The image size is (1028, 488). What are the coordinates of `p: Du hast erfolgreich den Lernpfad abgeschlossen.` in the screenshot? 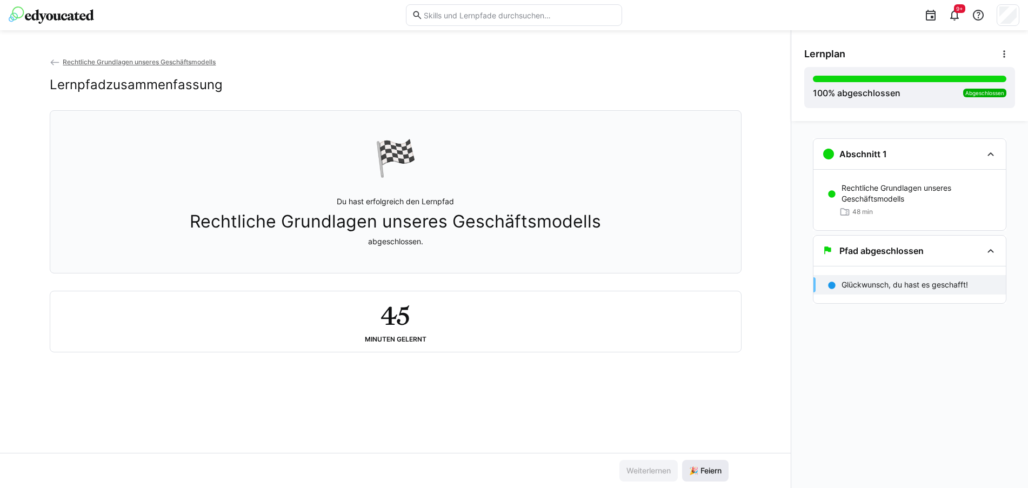 It's located at (395, 222).